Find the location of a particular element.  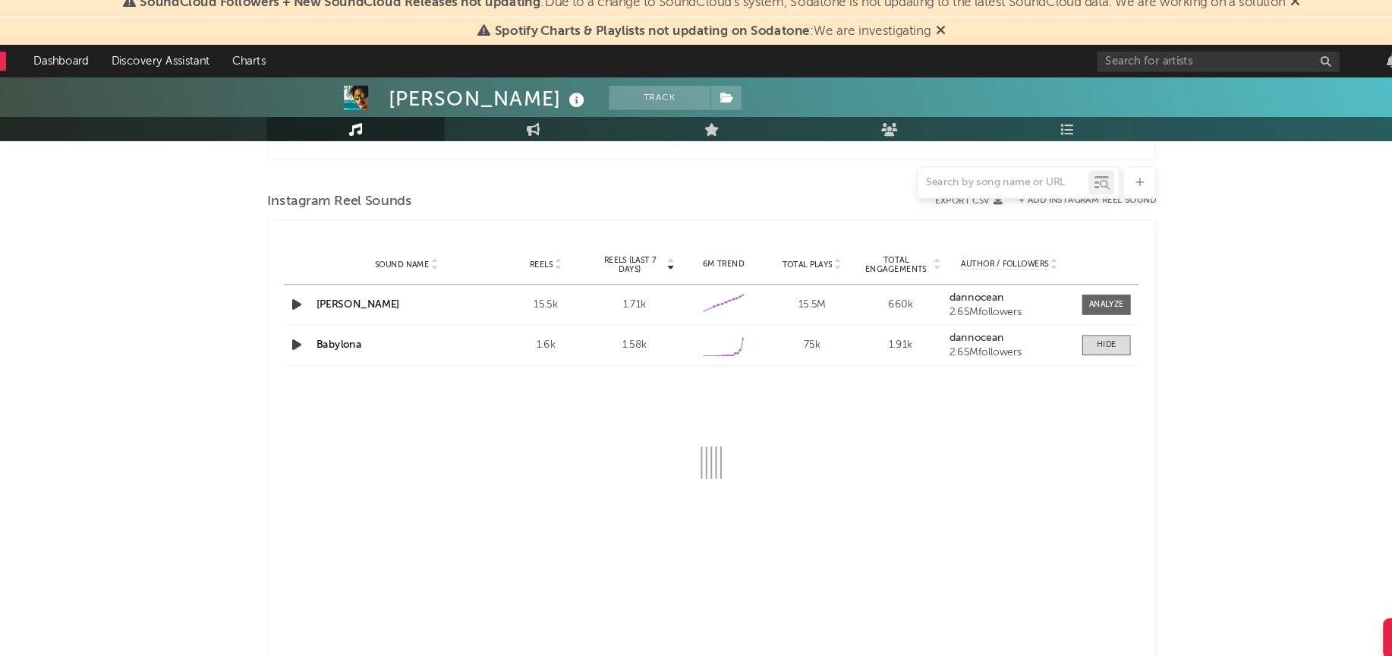

div: 660k is located at coordinates (874, 297).